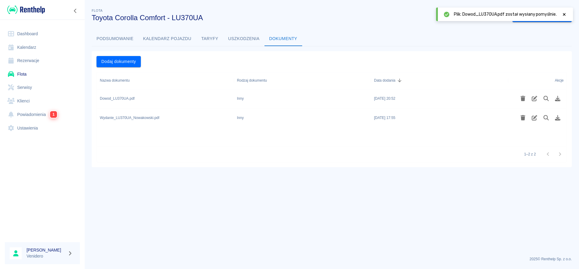 The height and width of the screenshot is (269, 579). What do you see at coordinates (53, 115) in the screenshot?
I see `span: 1` at bounding box center [53, 115].